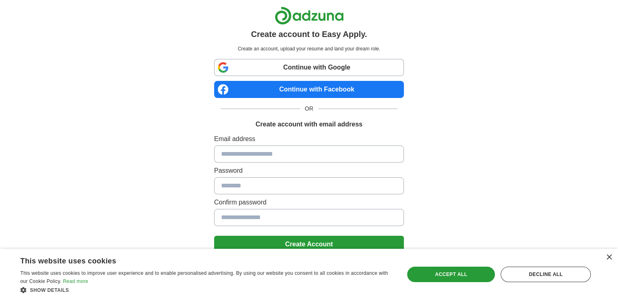  Describe the element at coordinates (76, 281) in the screenshot. I see `a: Read more, opens a new window` at that location.